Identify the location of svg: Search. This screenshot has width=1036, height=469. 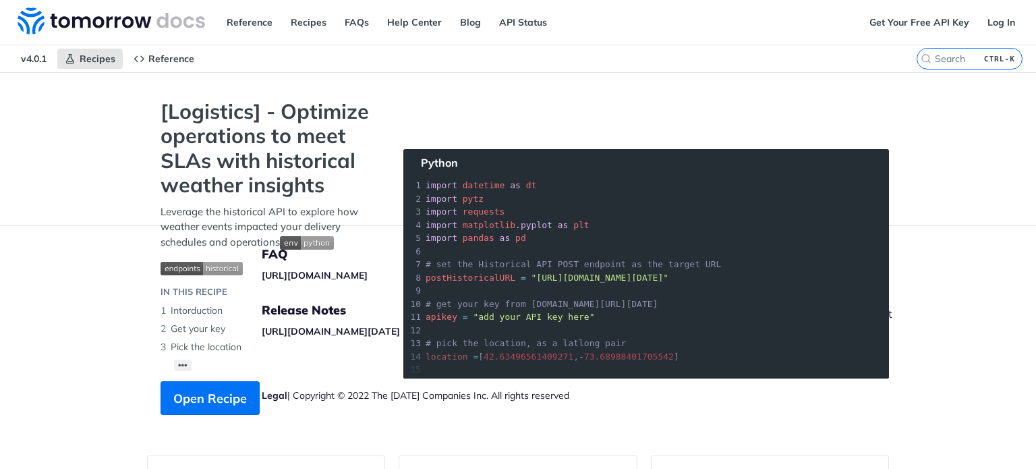
(926, 59).